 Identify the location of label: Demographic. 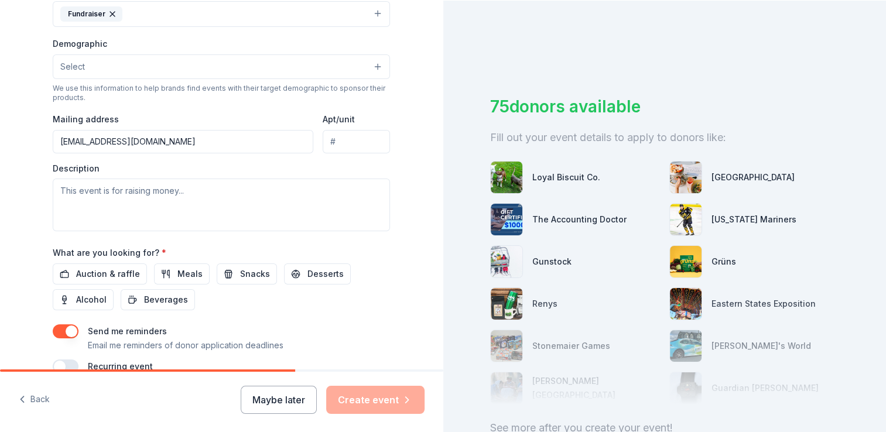
(80, 44).